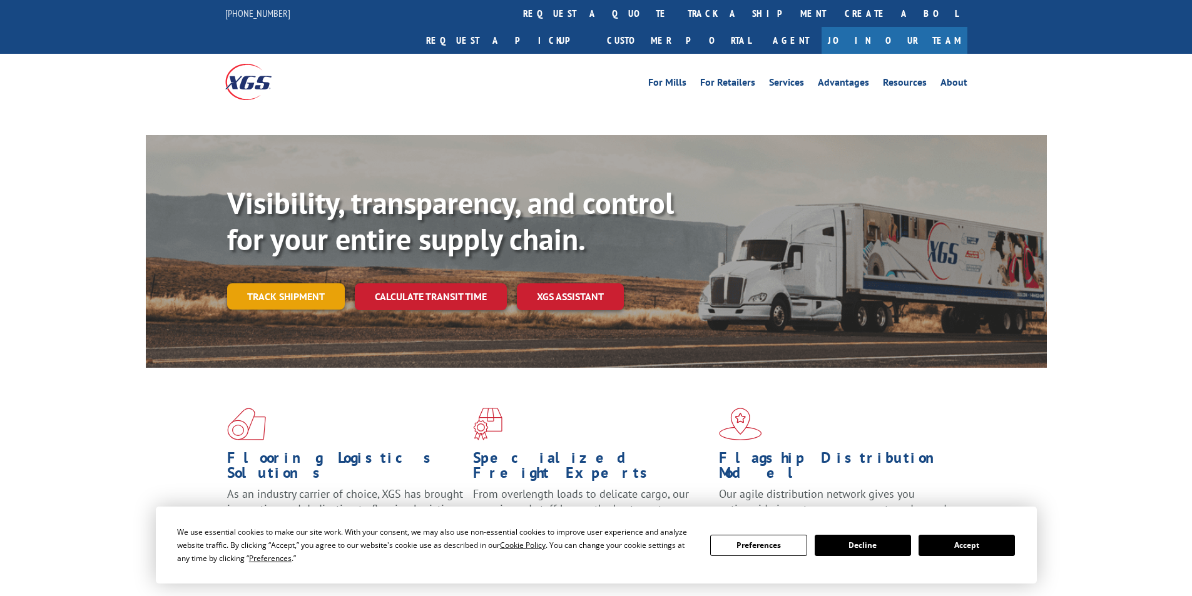 Image resolution: width=1192 pixels, height=596 pixels. I want to click on span: Preferences, so click(270, 558).